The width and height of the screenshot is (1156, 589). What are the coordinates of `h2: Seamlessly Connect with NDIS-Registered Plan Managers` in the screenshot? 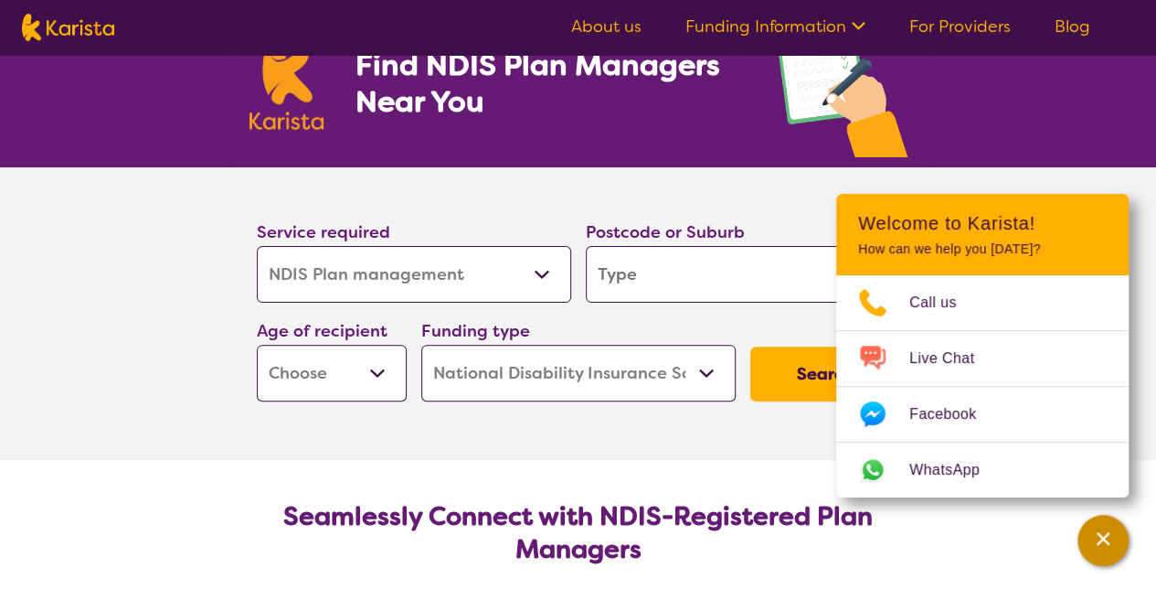 It's located at (579, 533).